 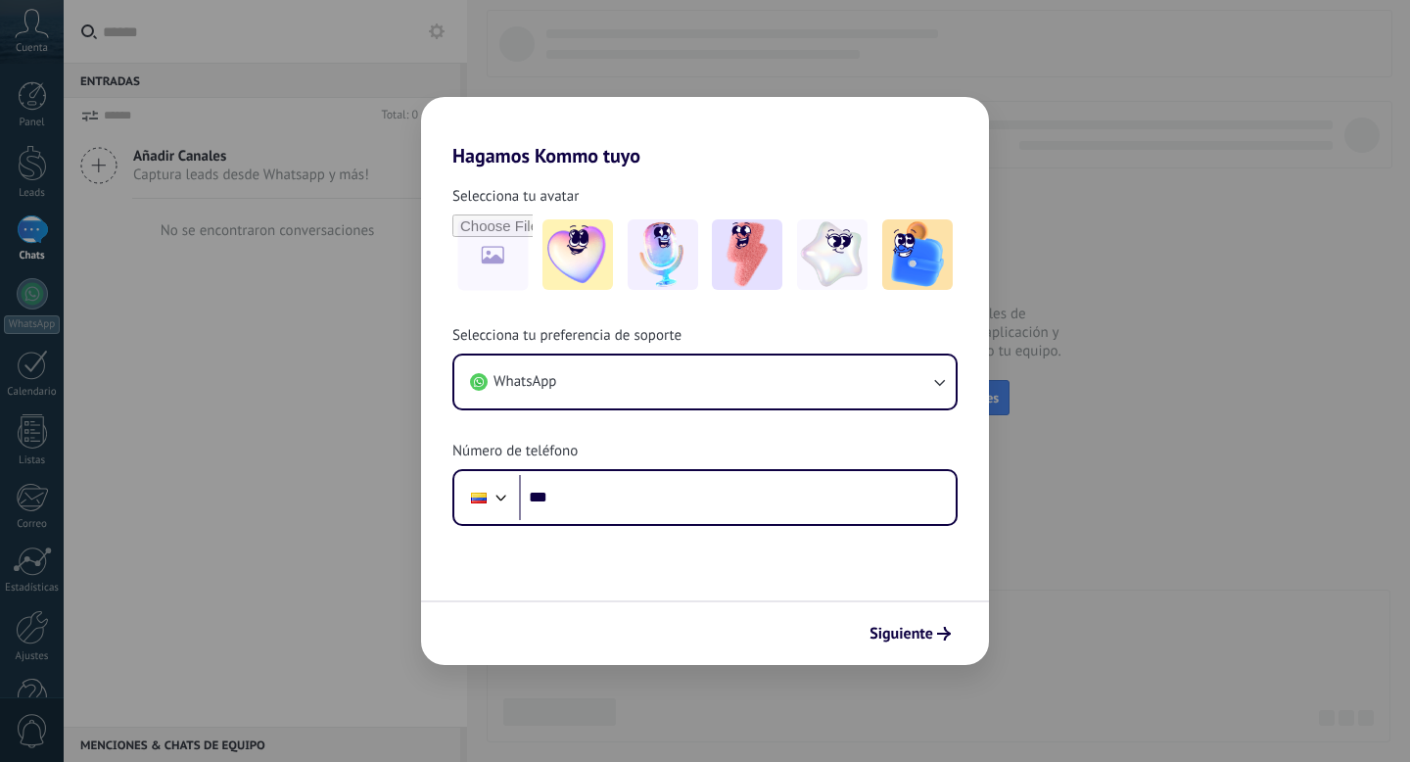 What do you see at coordinates (910, 634) in the screenshot?
I see `button: Siguiente` at bounding box center [910, 634].